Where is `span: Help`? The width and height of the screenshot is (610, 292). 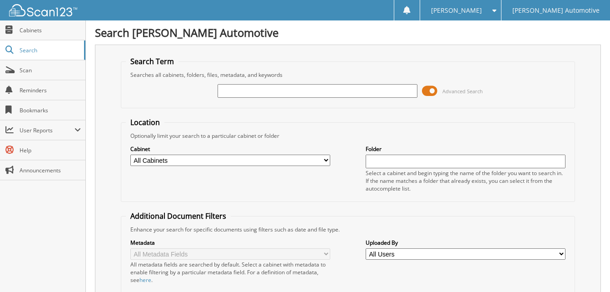 span: Help is located at coordinates (50, 150).